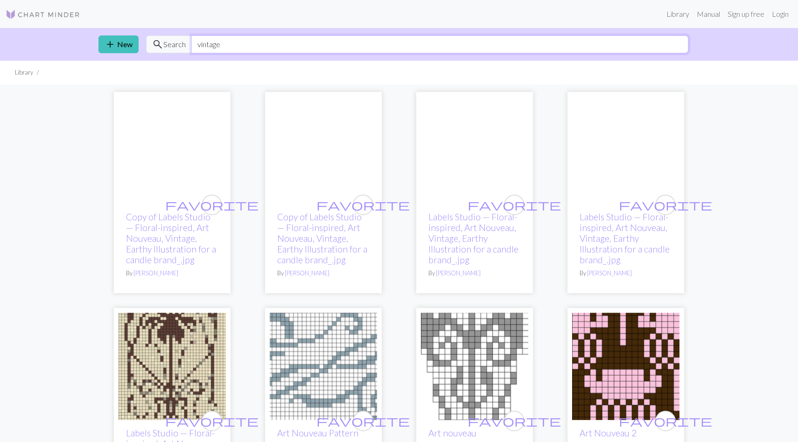 This screenshot has width=798, height=442. I want to click on a: Library, so click(678, 14).